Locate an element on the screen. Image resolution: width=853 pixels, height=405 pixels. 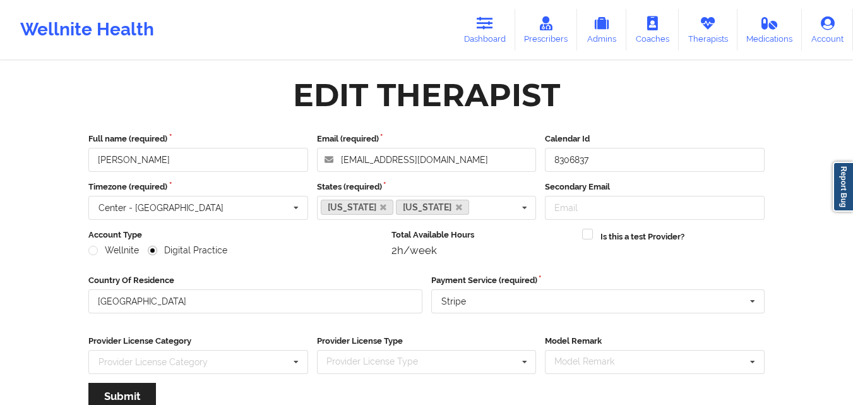
input: Email address is located at coordinates (427, 160).